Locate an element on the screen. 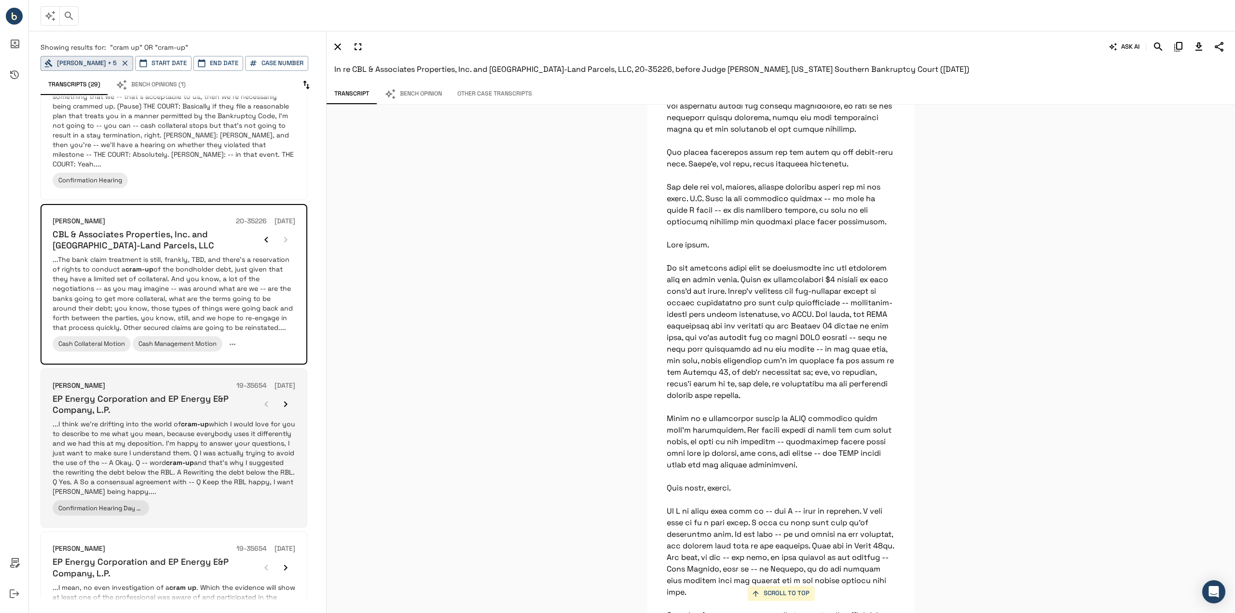  p: ...It's a plan. You know, if we're not getting paid in cash or getting something that we -- that'... is located at coordinates (174, 125).